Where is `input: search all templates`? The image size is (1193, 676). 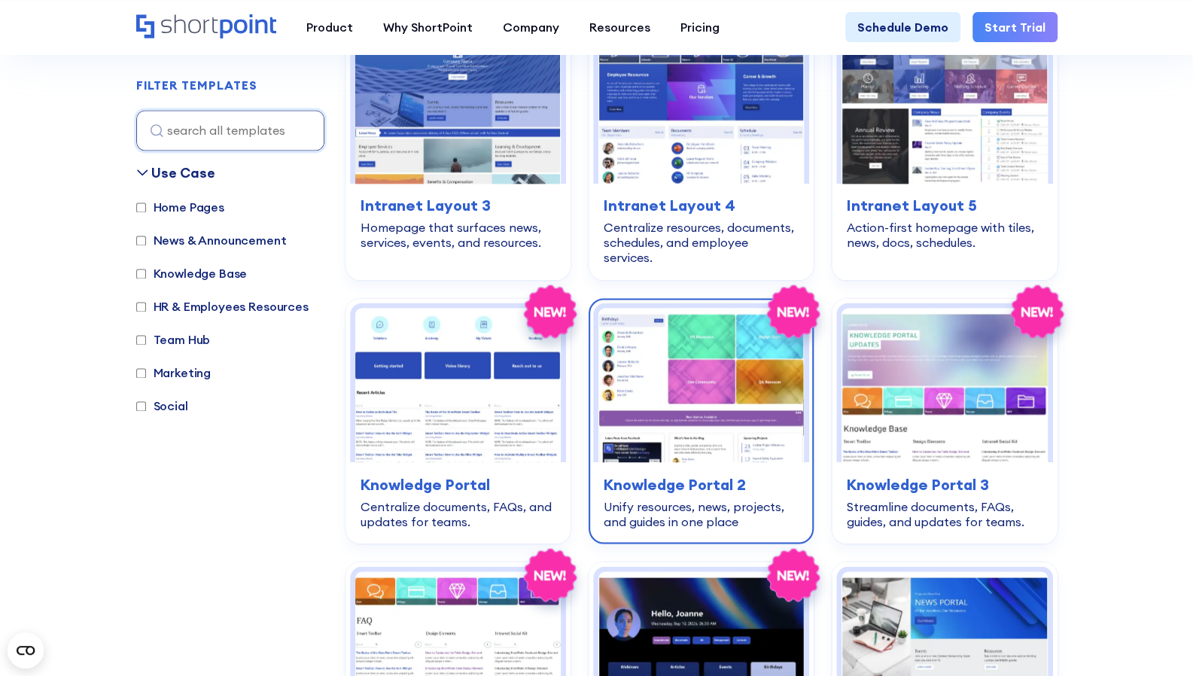 input: search all templates is located at coordinates (230, 130).